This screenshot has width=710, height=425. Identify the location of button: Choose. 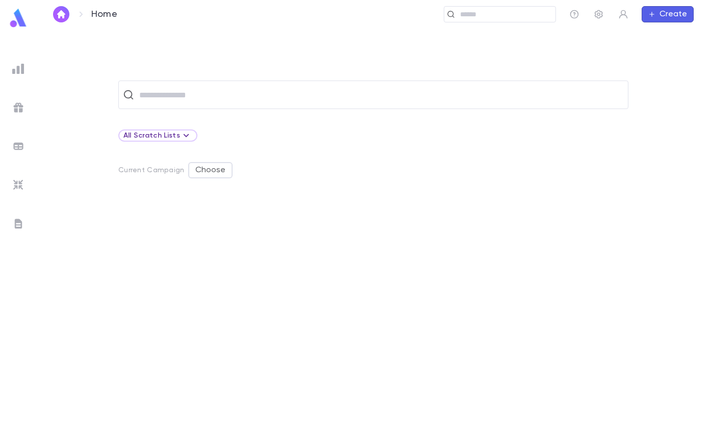
(210, 170).